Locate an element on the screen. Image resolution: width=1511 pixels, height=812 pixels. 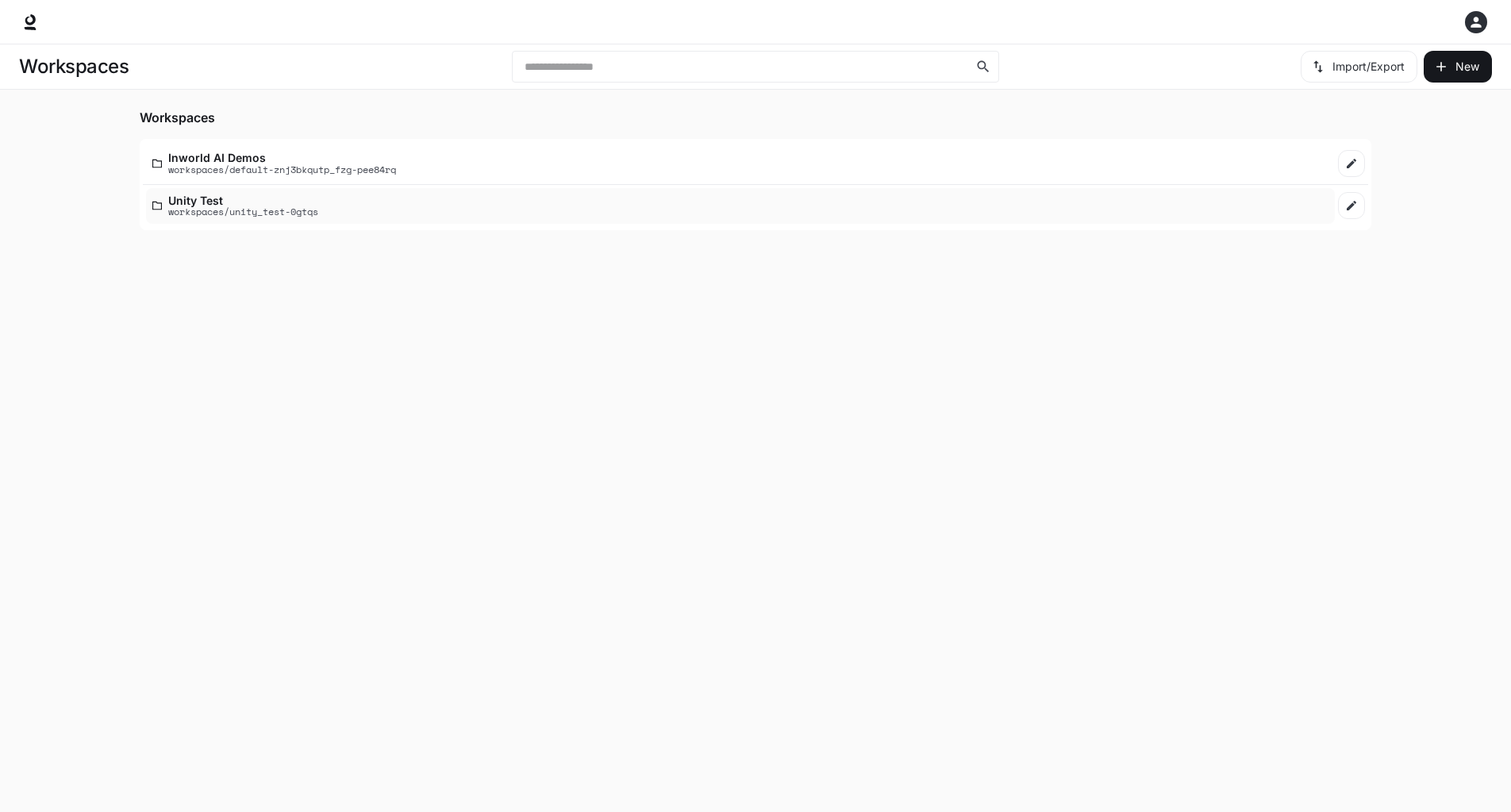
p: workspaces/default-znj3bkqutp_fzg-pee84rq is located at coordinates (282, 169).